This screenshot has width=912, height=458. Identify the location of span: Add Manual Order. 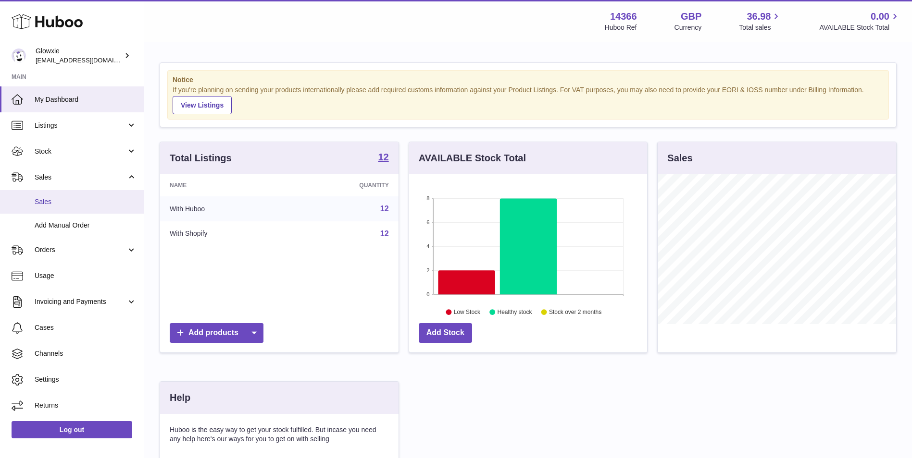
(86, 225).